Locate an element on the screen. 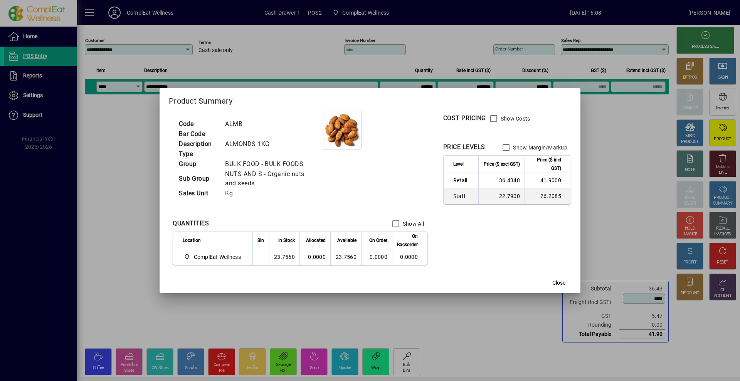  td: BULK FOOD - BULK FOODS is located at coordinates (272, 164).